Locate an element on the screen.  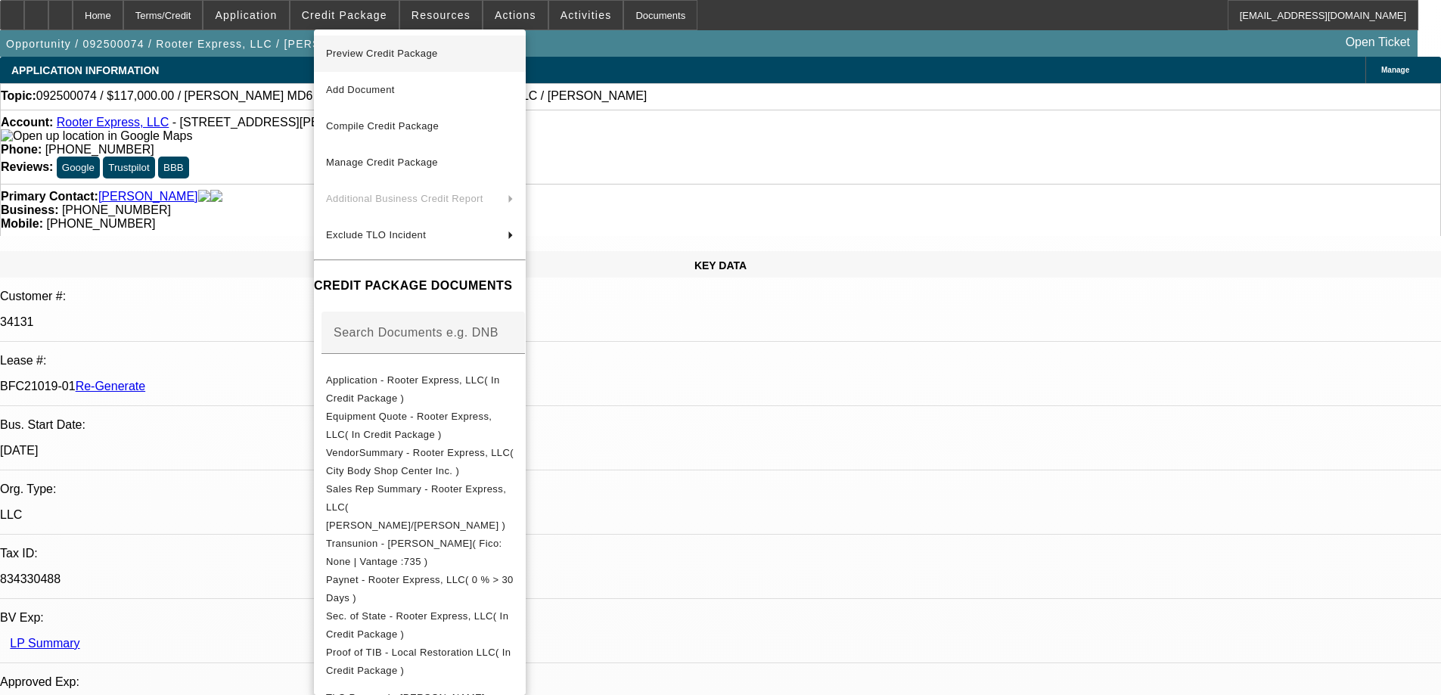
span: Add Document is located at coordinates (360, 89).